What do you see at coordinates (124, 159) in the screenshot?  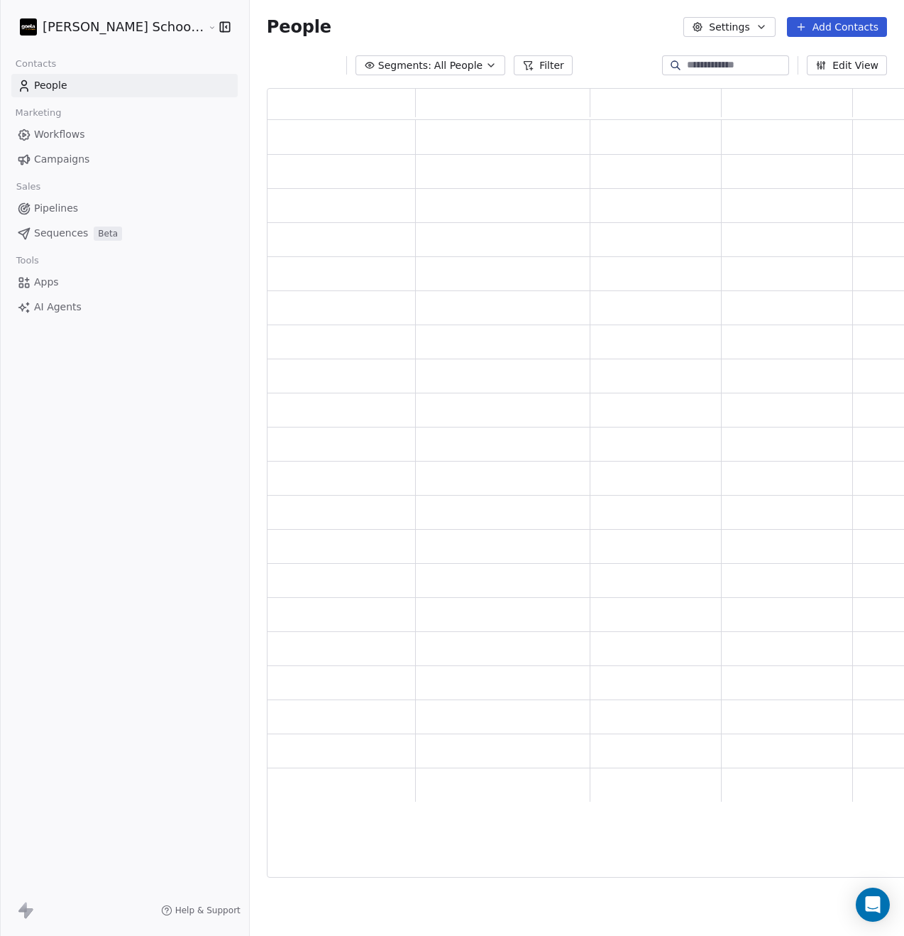 I see `a: Campaigns` at bounding box center [124, 159].